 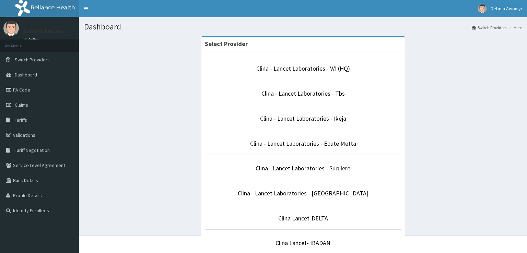 I want to click on span: Claims, so click(x=21, y=105).